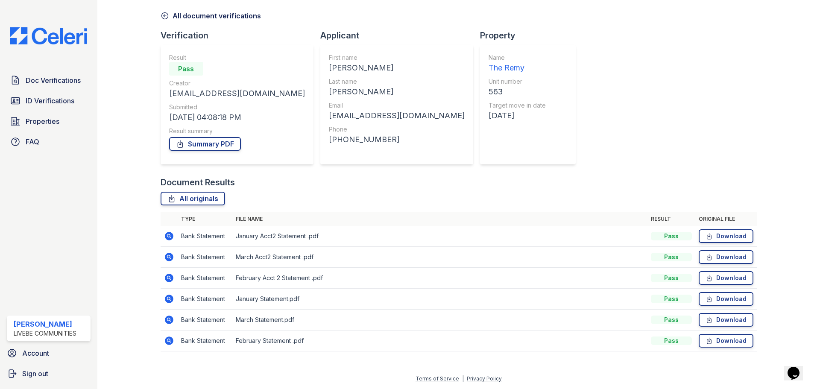 The width and height of the screenshot is (820, 389). What do you see at coordinates (32, 142) in the screenshot?
I see `span: FAQ` at bounding box center [32, 142].